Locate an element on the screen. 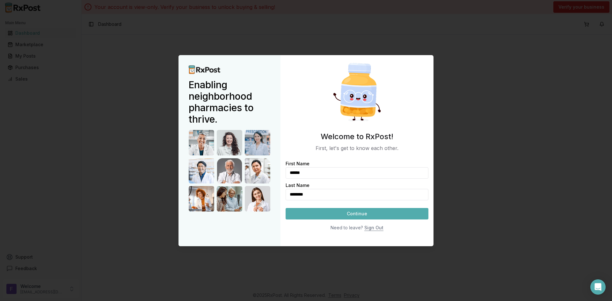 This screenshot has height=301, width=612. img: RxPost Logo is located at coordinates (205, 69).